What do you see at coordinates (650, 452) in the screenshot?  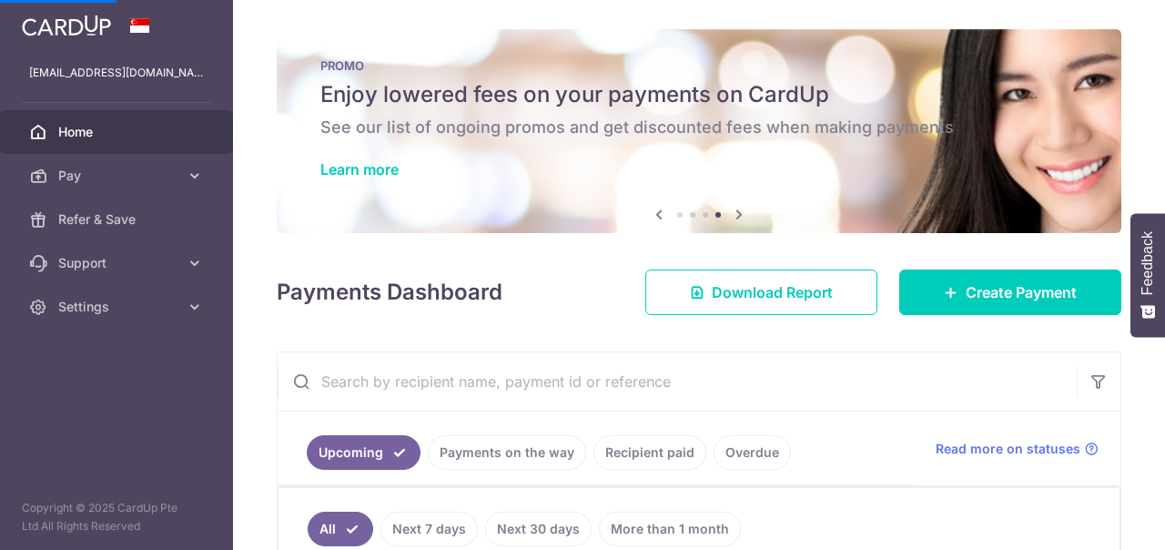 I see `a: Recipient paid` at bounding box center [650, 452].